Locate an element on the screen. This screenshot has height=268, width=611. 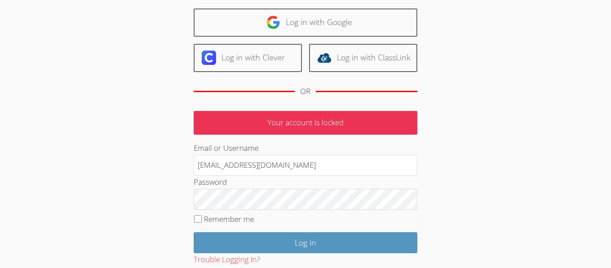
input: Log in is located at coordinates (306, 242).